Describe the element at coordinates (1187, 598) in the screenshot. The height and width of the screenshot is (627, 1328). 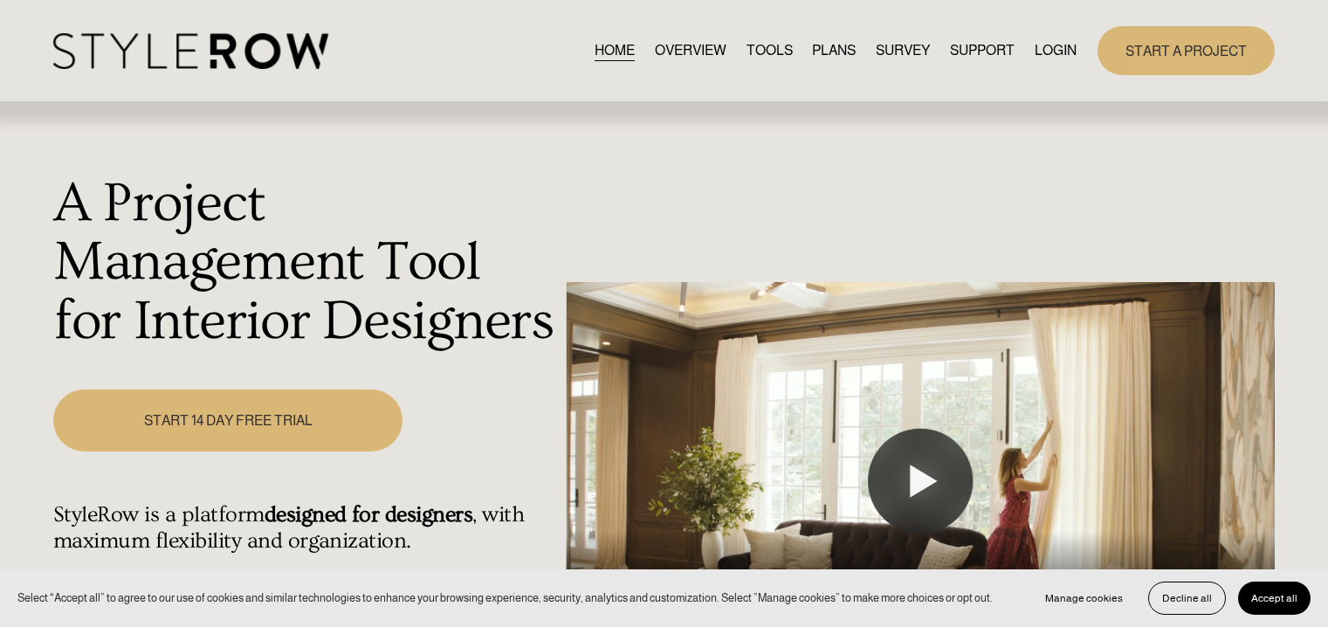
I see `button: Decline all` at that location.